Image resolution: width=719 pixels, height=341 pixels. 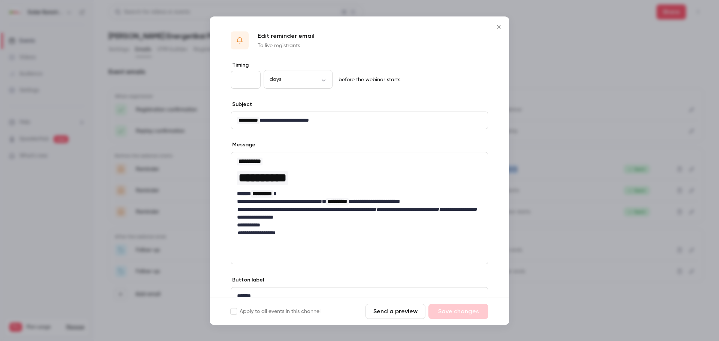 What do you see at coordinates (276, 312) in the screenshot?
I see `label: Apply to all events in this channel` at bounding box center [276, 312].